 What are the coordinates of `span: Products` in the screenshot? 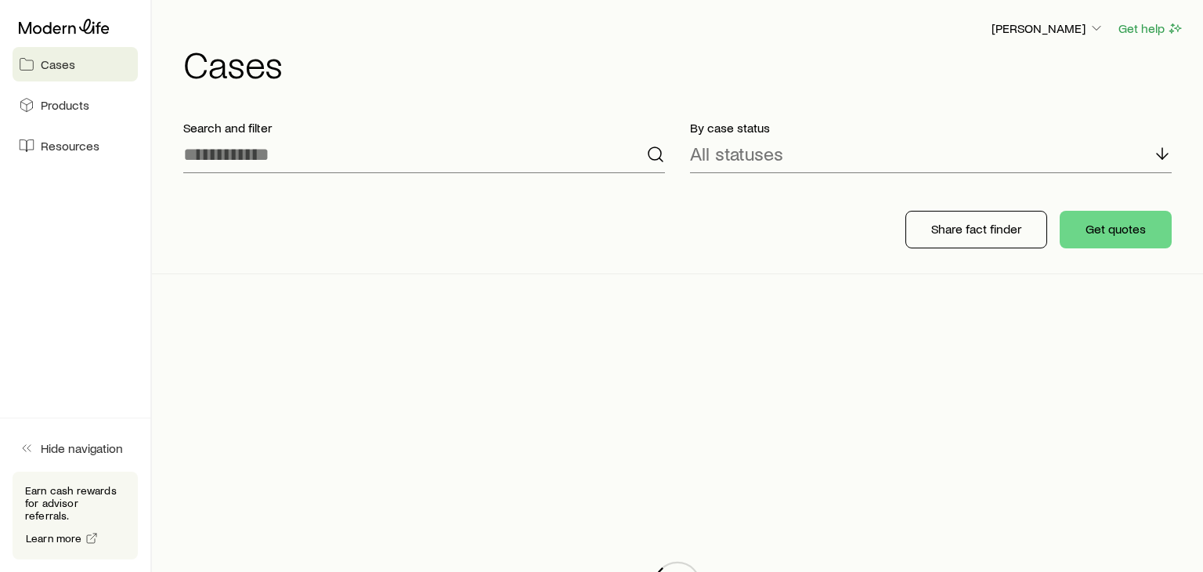 It's located at (65, 105).